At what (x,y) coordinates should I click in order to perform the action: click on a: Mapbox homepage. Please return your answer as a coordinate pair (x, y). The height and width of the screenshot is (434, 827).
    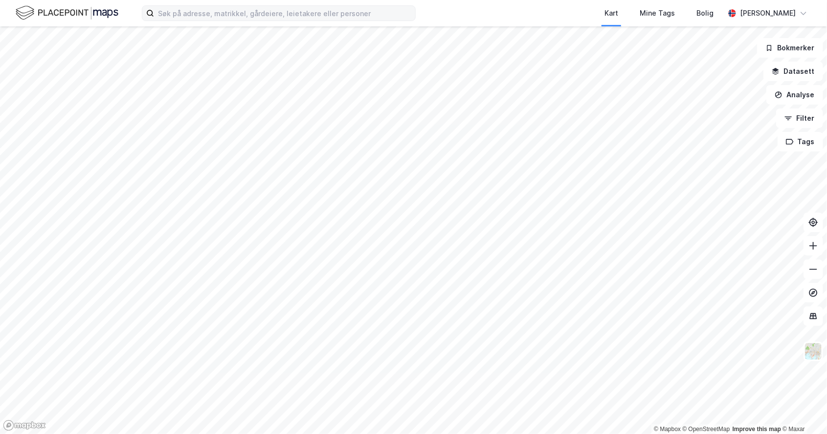
    Looking at the image, I should click on (24, 425).